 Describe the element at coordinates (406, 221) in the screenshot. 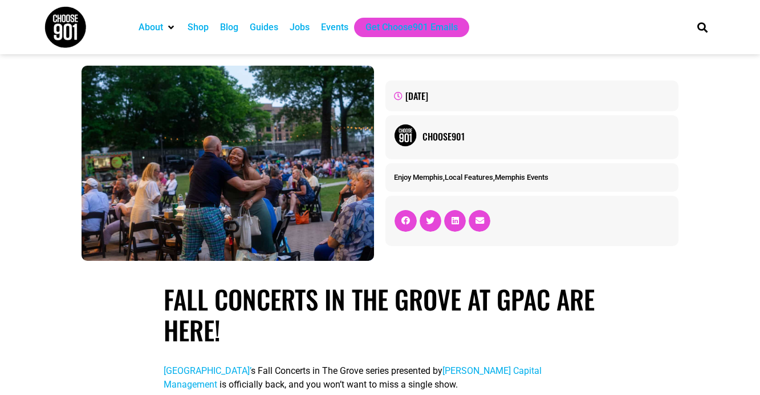

I see `div: Share on facebook` at that location.